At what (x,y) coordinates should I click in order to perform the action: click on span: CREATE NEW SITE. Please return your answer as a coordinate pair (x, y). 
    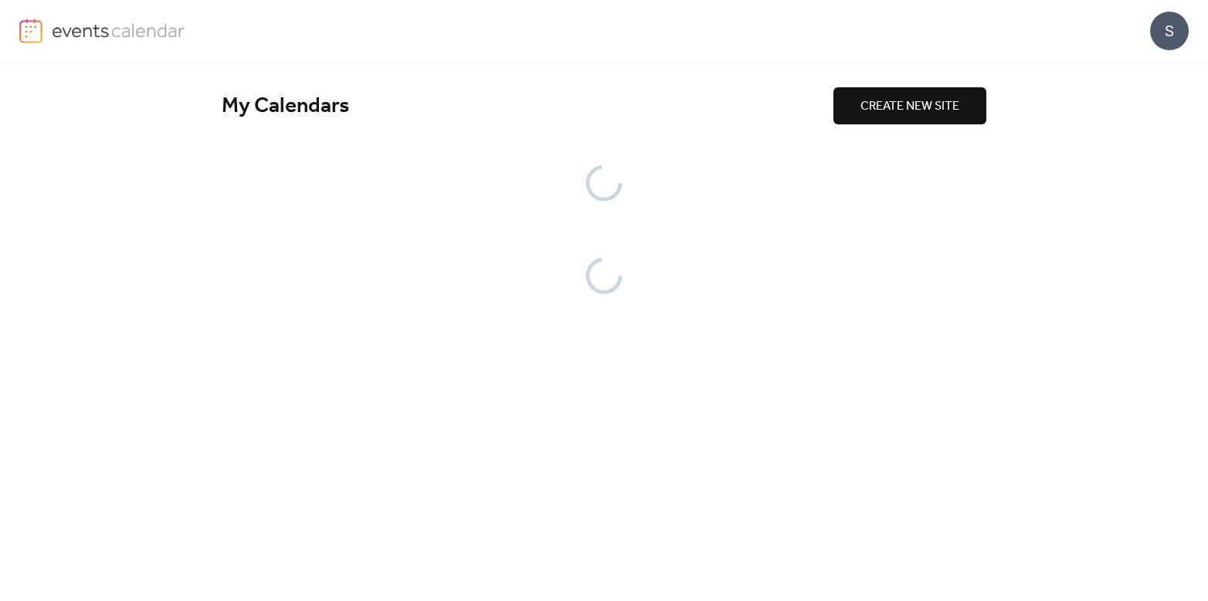
    Looking at the image, I should click on (910, 107).